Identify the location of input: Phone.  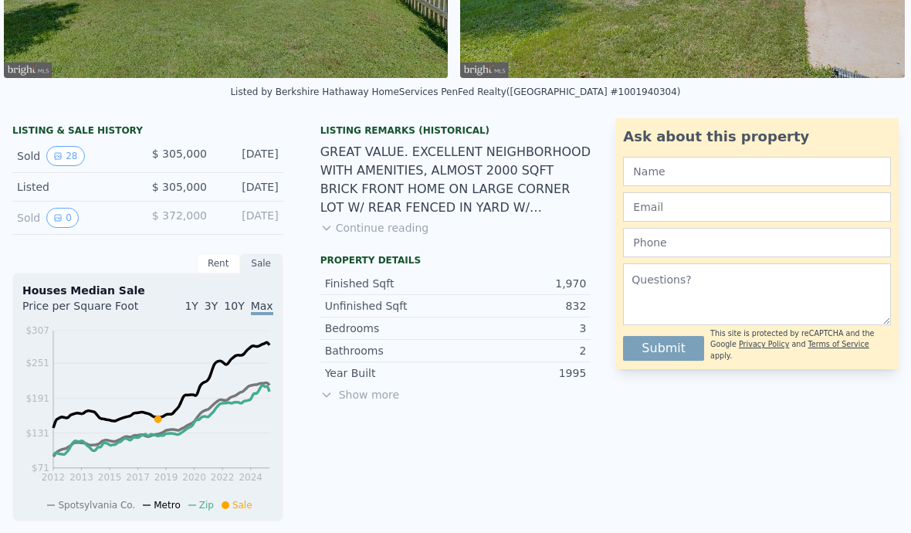
(757, 242).